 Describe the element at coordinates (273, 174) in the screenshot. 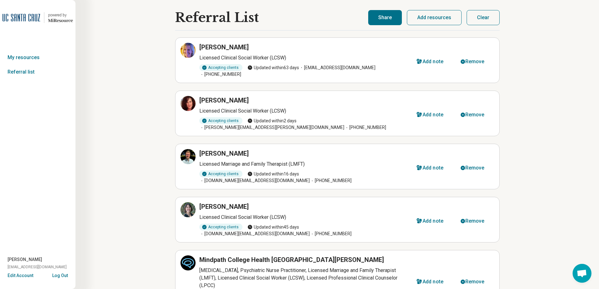

I see `span: Updated within 16 days` at that location.